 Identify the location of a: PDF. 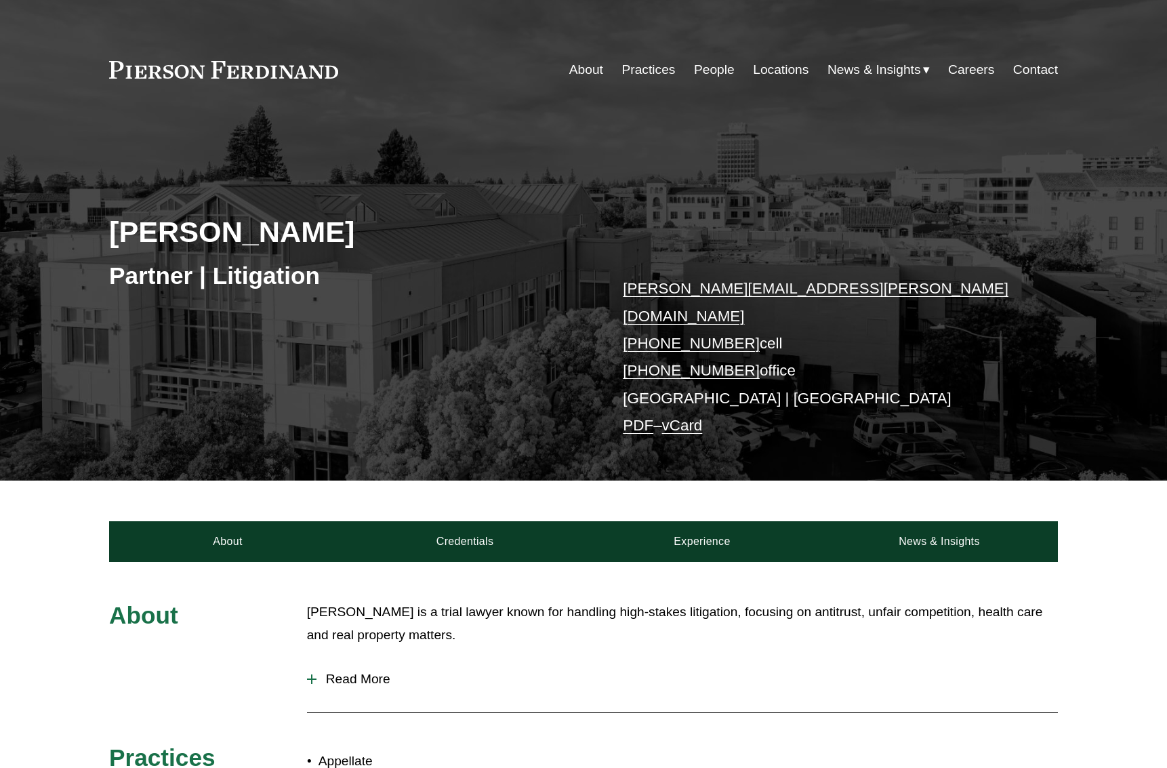
(638, 425).